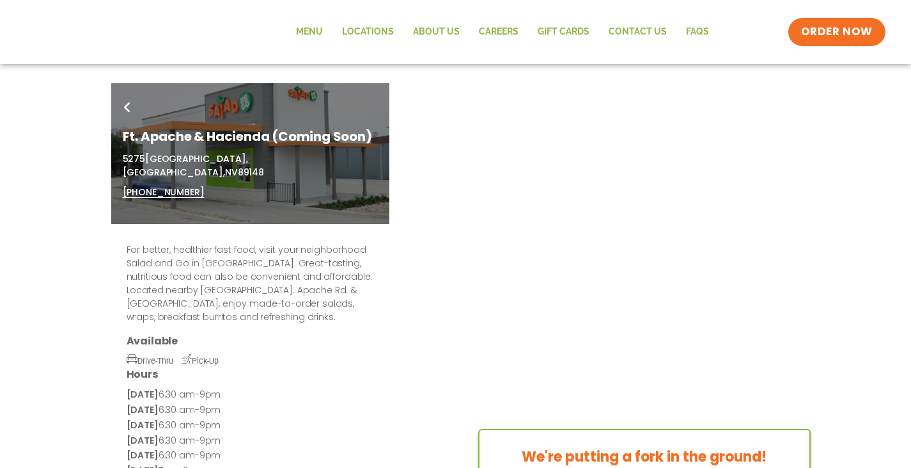 The image size is (911, 468). Describe the element at coordinates (645, 457) in the screenshot. I see `h3: We're putting a fork in the ground!` at that location.